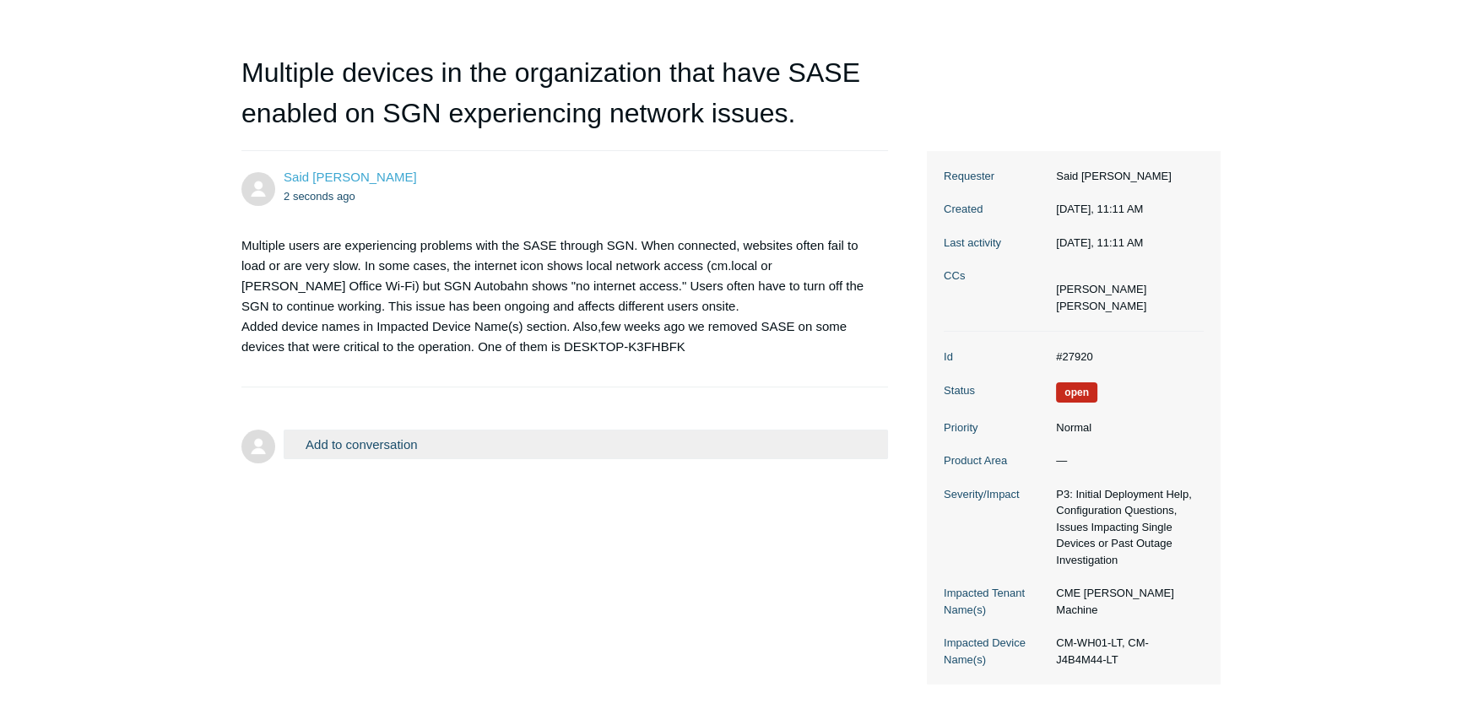 The height and width of the screenshot is (725, 1462). What do you see at coordinates (995, 601) in the screenshot?
I see `dt: Impacted Tenant Name(s)` at bounding box center [995, 601].